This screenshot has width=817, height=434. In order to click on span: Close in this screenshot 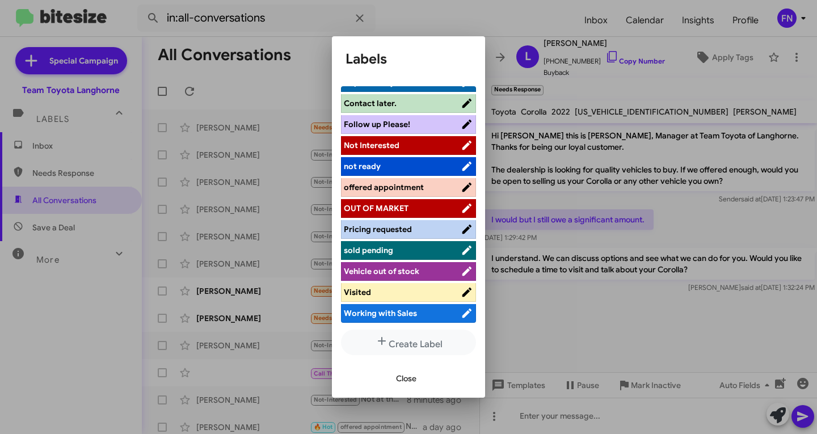, I will do `click(406, 378)`.